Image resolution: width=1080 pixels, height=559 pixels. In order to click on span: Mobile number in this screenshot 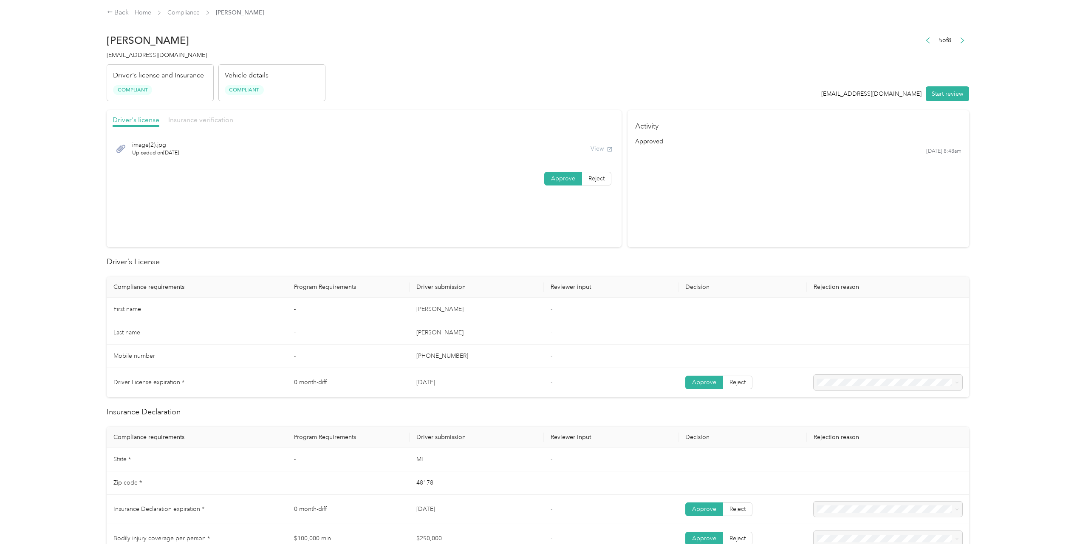, I will do `click(134, 355)`.